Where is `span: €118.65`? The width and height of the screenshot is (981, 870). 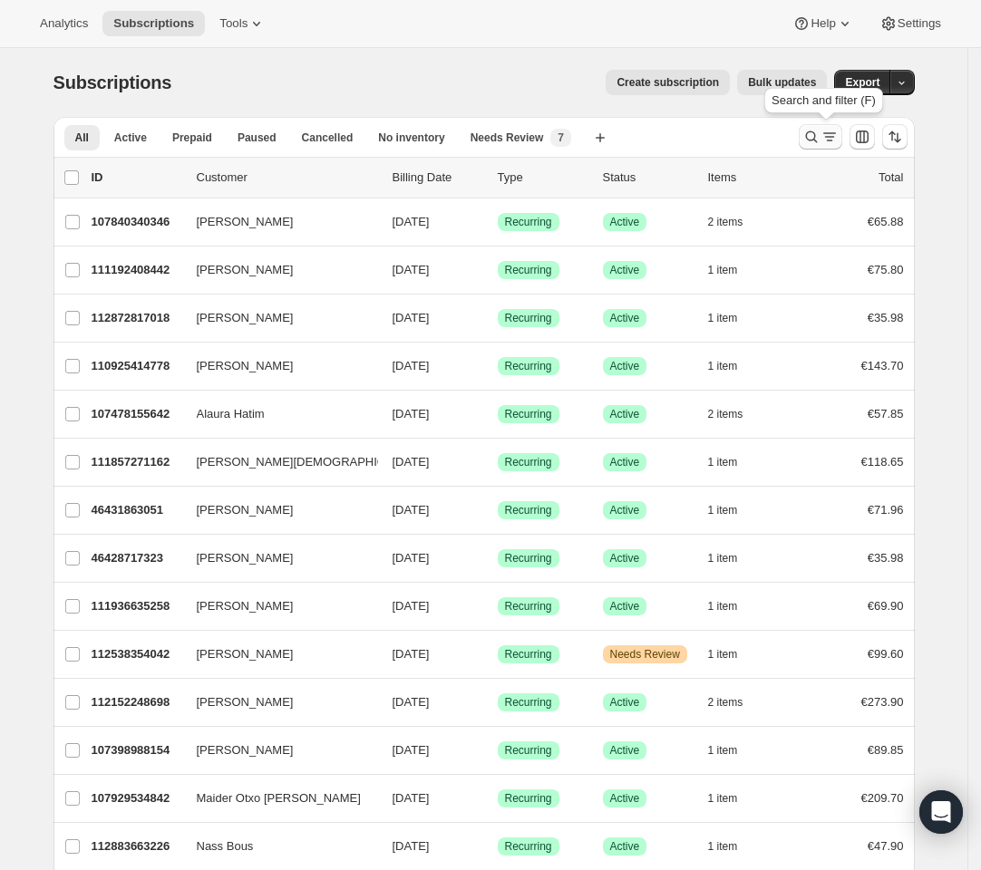 span: €118.65 is located at coordinates (882, 461).